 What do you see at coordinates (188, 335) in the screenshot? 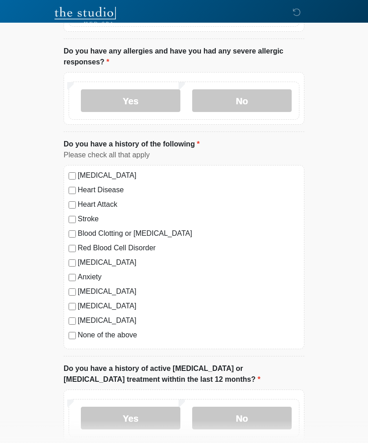
I see `label: None of the above` at bounding box center [188, 335].